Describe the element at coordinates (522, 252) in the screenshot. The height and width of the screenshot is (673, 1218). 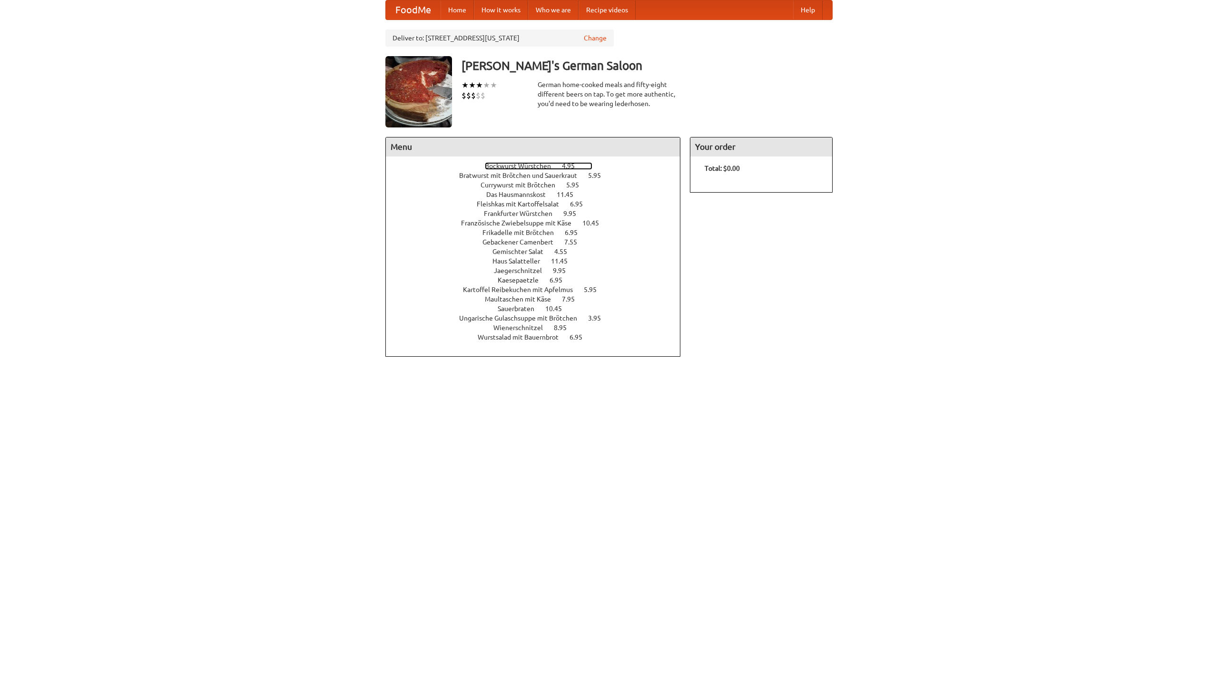
I see `span: Gemischter Salat` at that location.